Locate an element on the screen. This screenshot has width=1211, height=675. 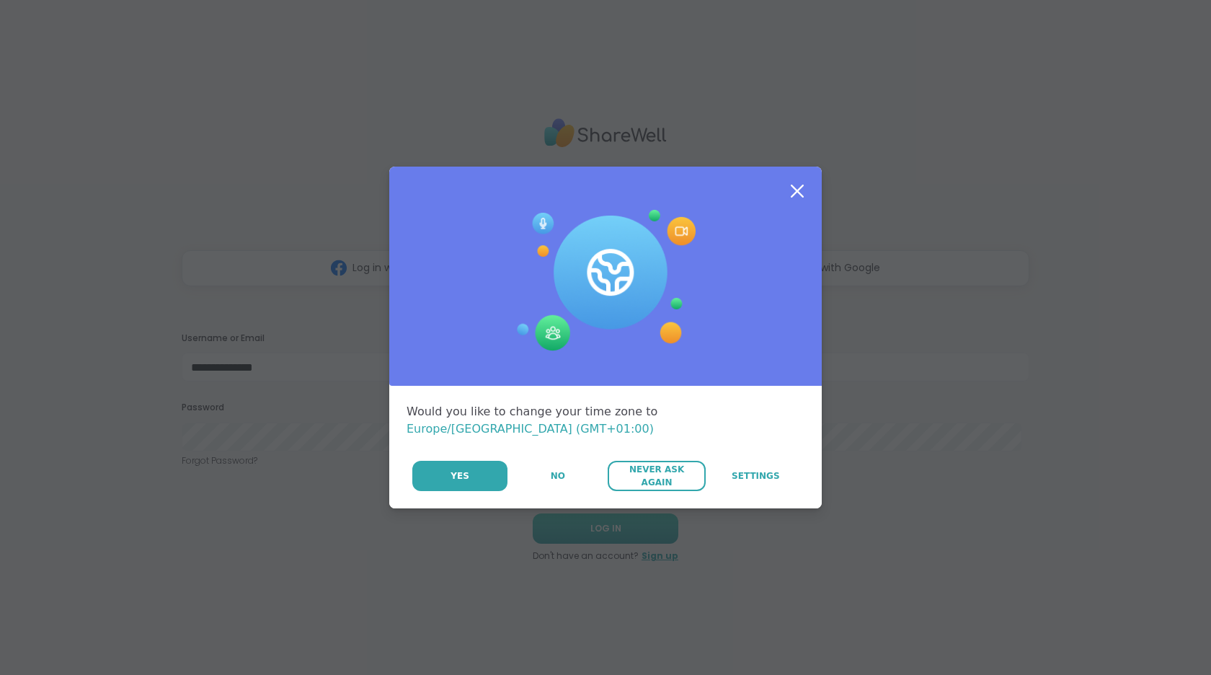
span: No is located at coordinates (558, 476).